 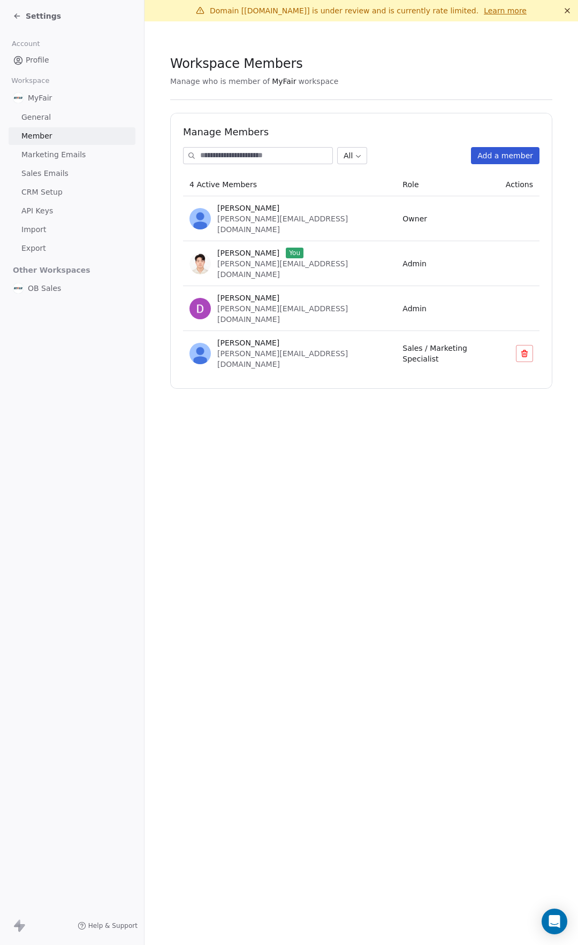 What do you see at coordinates (223, 184) in the screenshot?
I see `span: 4 Active Members` at bounding box center [223, 184].